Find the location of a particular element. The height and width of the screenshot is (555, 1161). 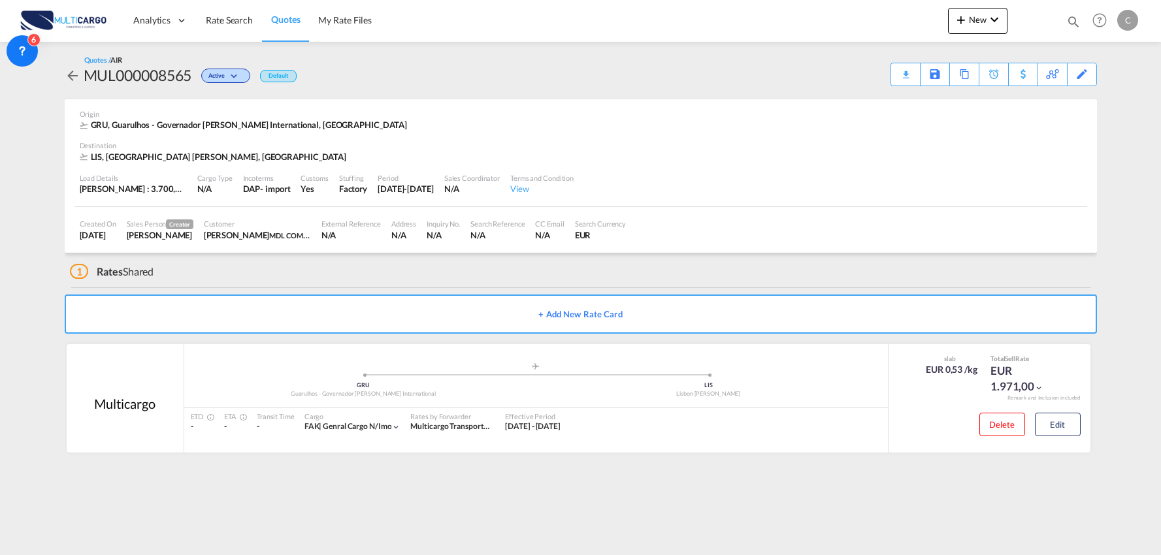

div: Yes is located at coordinates (314, 189).